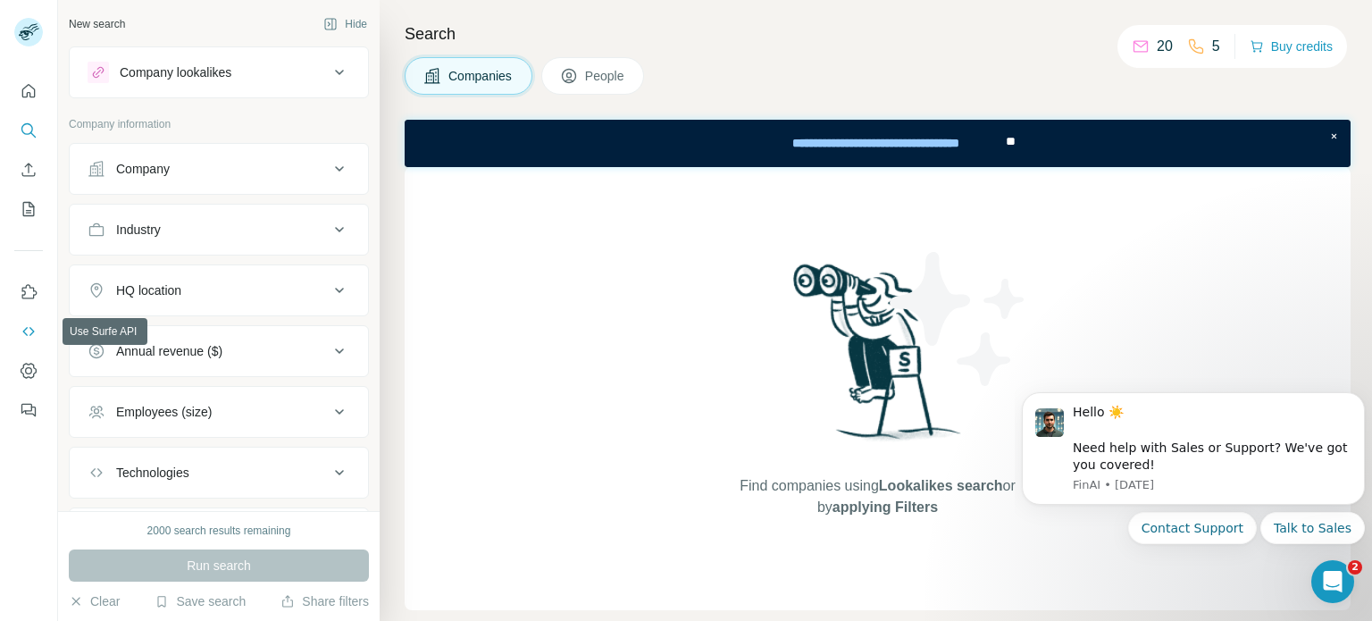 The image size is (1372, 621). What do you see at coordinates (179, 157) in the screenshot?
I see `div: Quick reply options` at bounding box center [179, 157].